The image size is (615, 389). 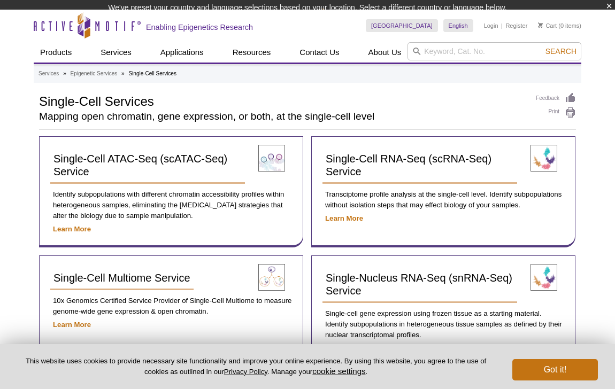 I want to click on h2: Enabling Epigenetics Research, so click(x=199, y=27).